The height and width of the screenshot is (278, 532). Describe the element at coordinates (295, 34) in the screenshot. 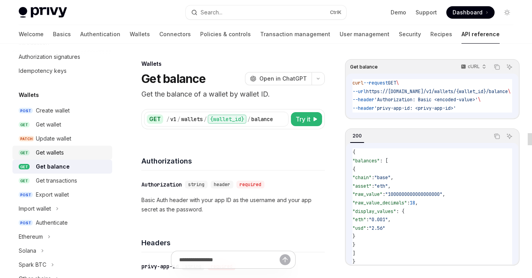

I see `a: Transaction management` at that location.